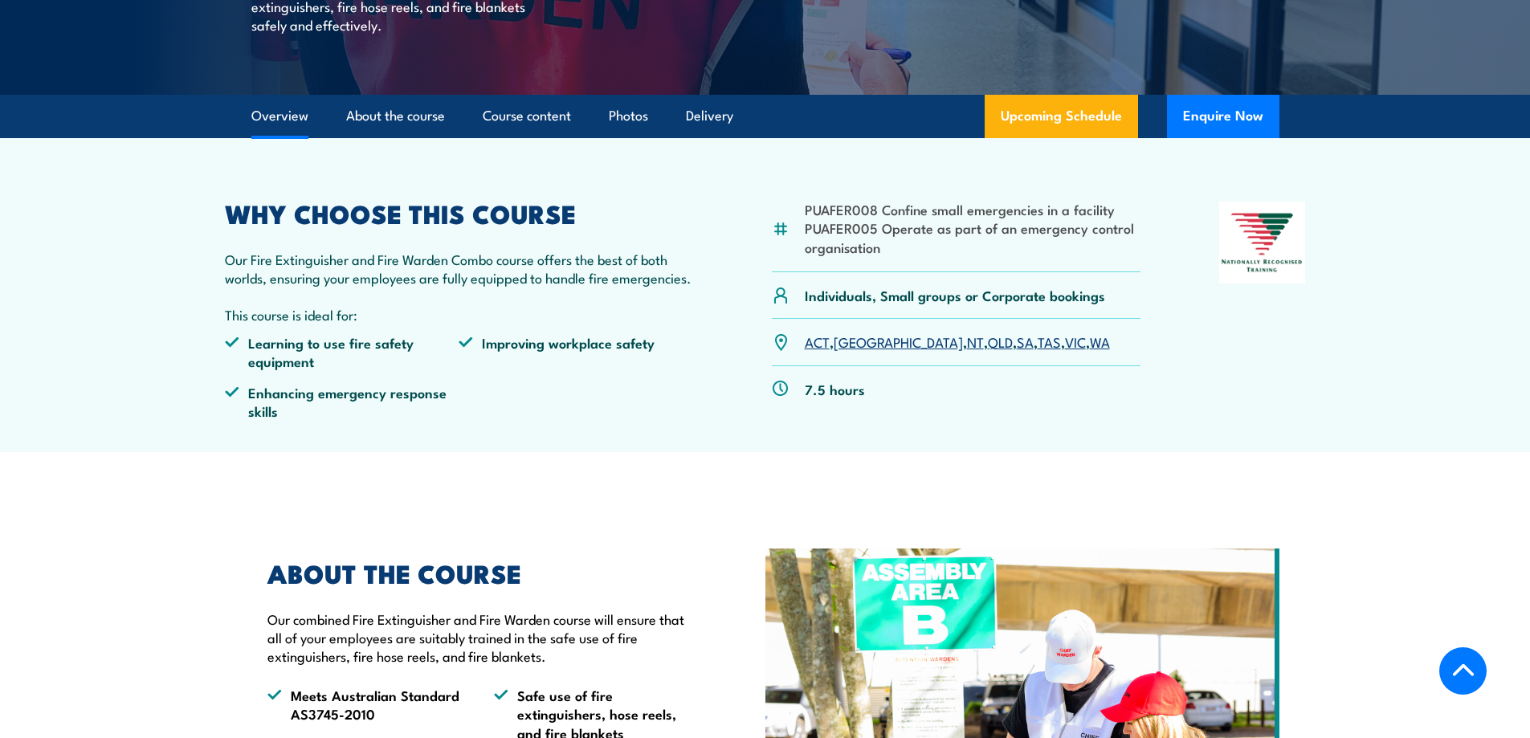 Image resolution: width=1530 pixels, height=738 pixels. What do you see at coordinates (279, 116) in the screenshot?
I see `a: Overview` at bounding box center [279, 116].